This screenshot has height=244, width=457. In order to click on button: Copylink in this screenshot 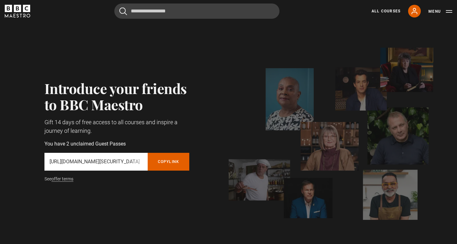, I will do `click(169, 162)`.